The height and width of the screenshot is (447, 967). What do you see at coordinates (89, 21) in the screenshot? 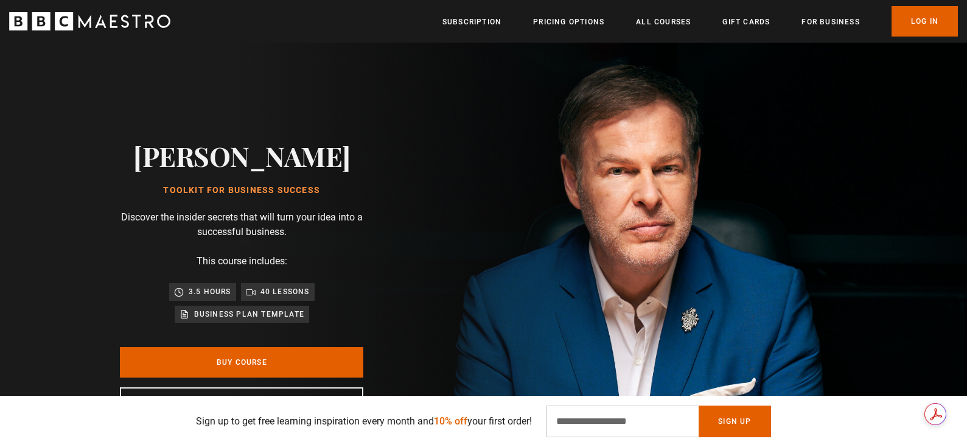
I see `svg: BBC Maestro` at bounding box center [89, 21].